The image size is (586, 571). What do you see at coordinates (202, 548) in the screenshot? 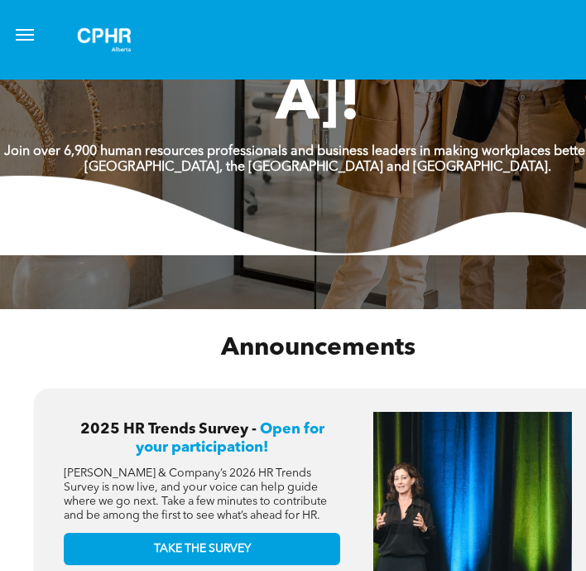
I see `a: TAKE THE SURVEY` at bounding box center [202, 548].